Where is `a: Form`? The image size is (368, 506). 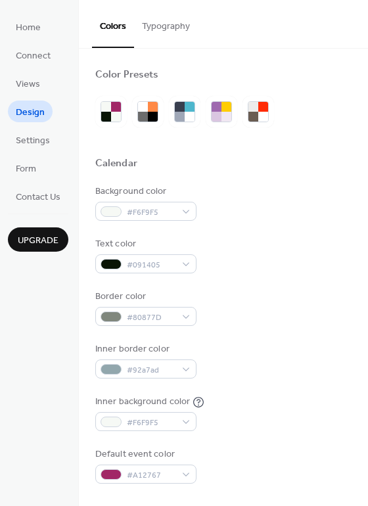 a: Form is located at coordinates (26, 168).